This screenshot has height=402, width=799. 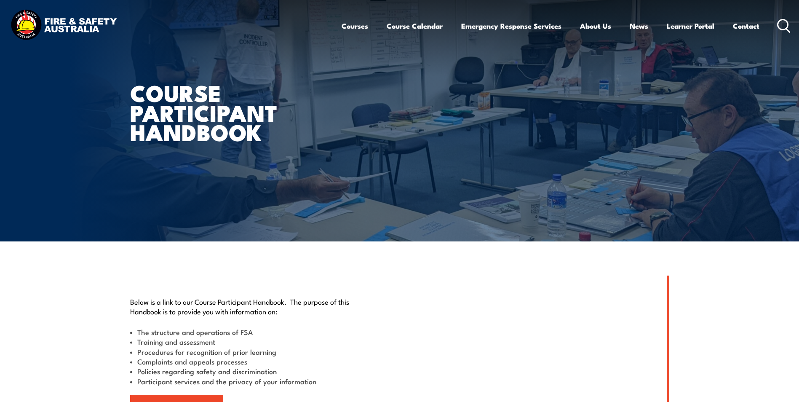 What do you see at coordinates (245, 331) in the screenshot?
I see `li: The structure and operations of FSA` at bounding box center [245, 331].